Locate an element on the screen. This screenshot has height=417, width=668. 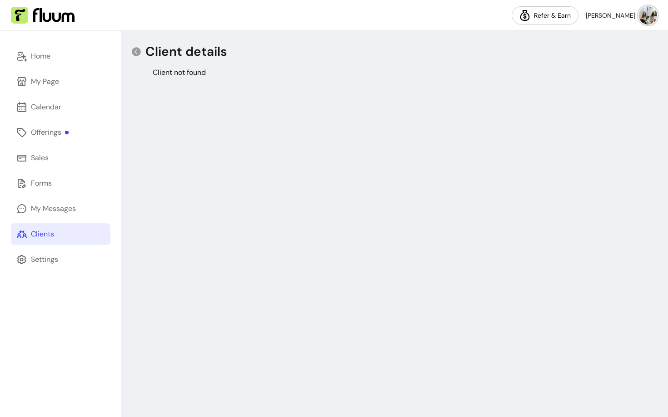
div: Home is located at coordinates (40, 56).